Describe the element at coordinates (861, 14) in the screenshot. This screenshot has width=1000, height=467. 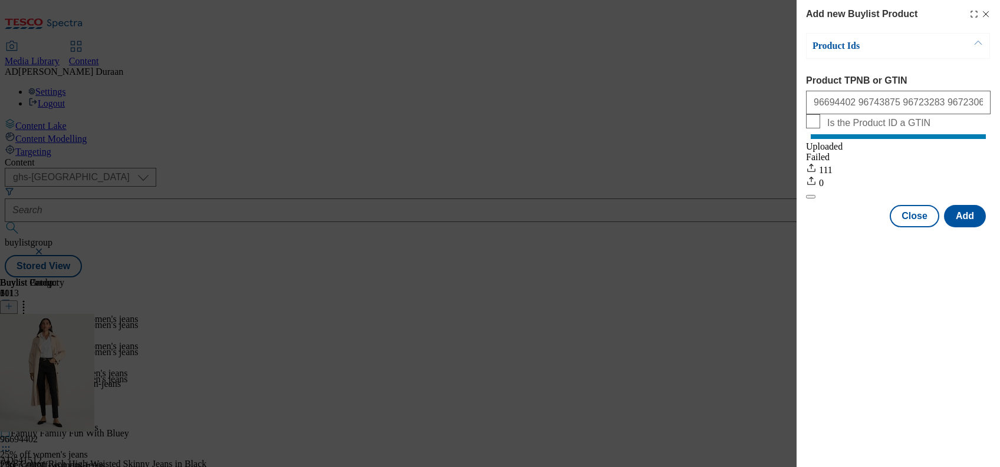
I see `h4: Add new Buylist Product` at that location.